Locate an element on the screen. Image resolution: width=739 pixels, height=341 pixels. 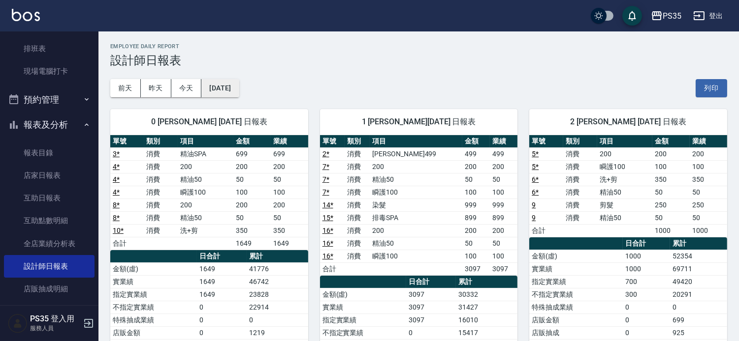
td: 特殊抽成業績 is located at coordinates (576, 308).